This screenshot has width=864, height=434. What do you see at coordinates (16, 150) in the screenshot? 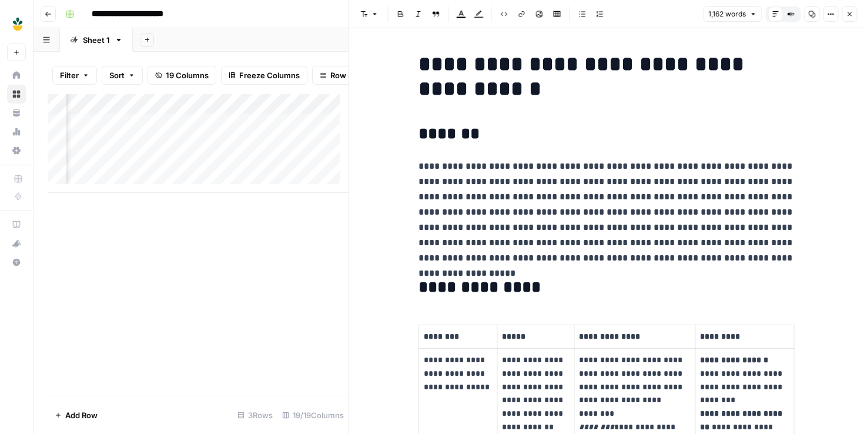
I see `a: Settings` at bounding box center [16, 150].